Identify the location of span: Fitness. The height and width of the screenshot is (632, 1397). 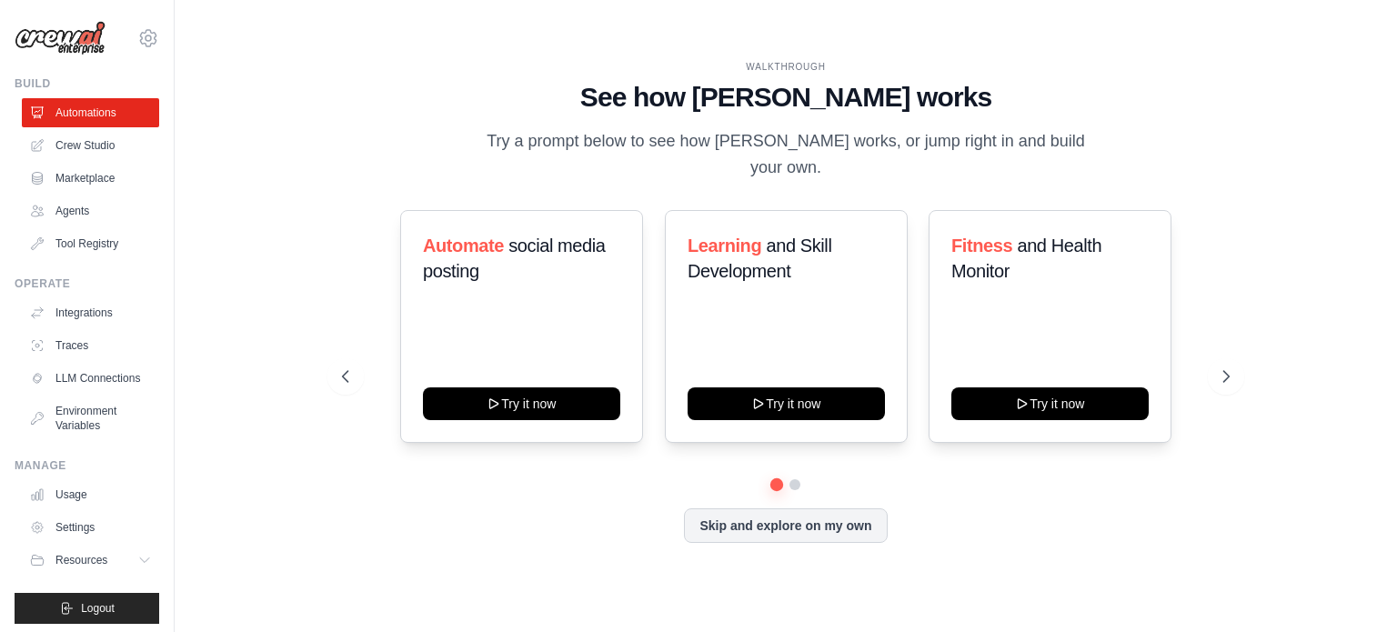
(981, 246).